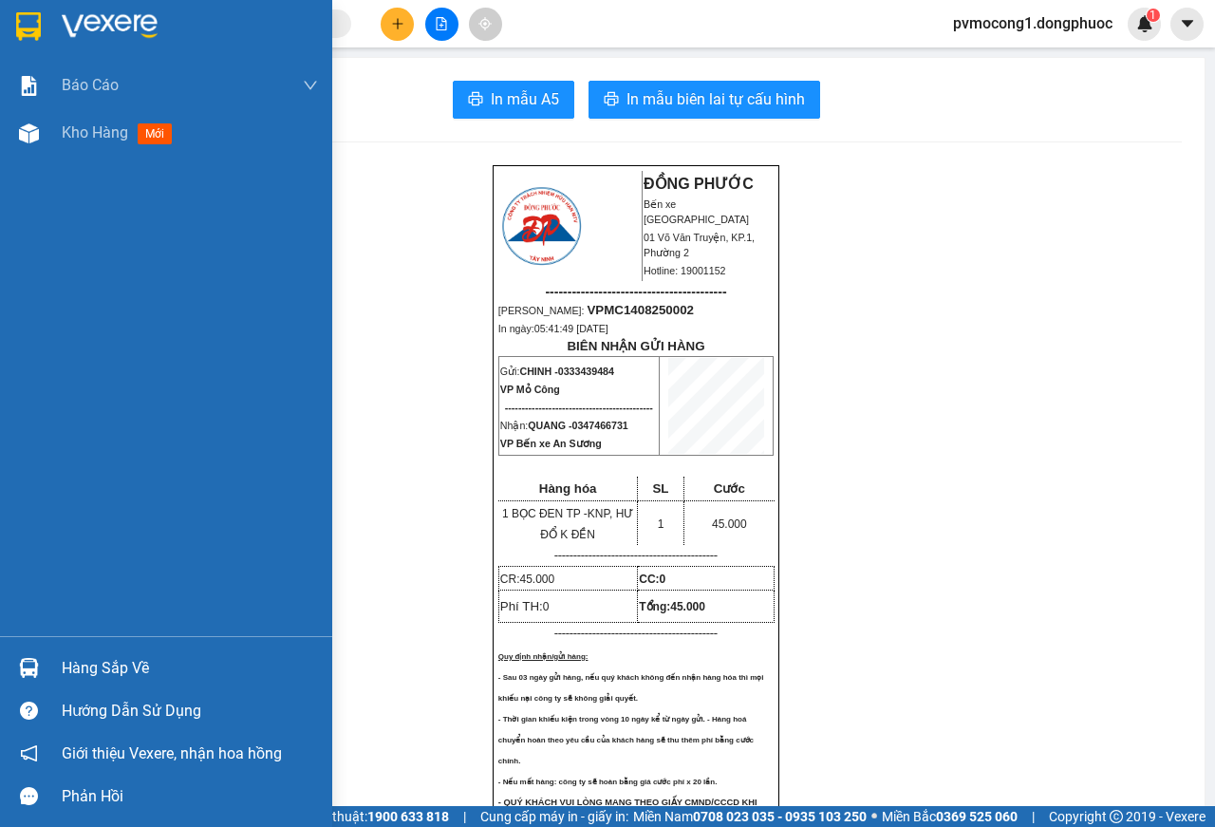 Image resolution: width=1215 pixels, height=827 pixels. I want to click on span: SL, so click(660, 488).